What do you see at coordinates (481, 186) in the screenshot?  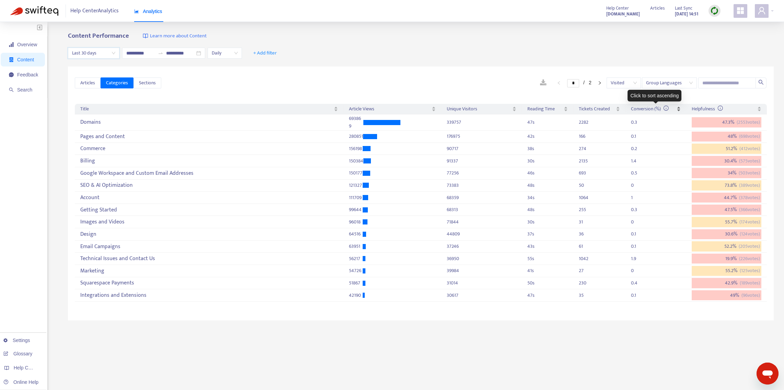 I see `div: 73383` at bounding box center [481, 186].